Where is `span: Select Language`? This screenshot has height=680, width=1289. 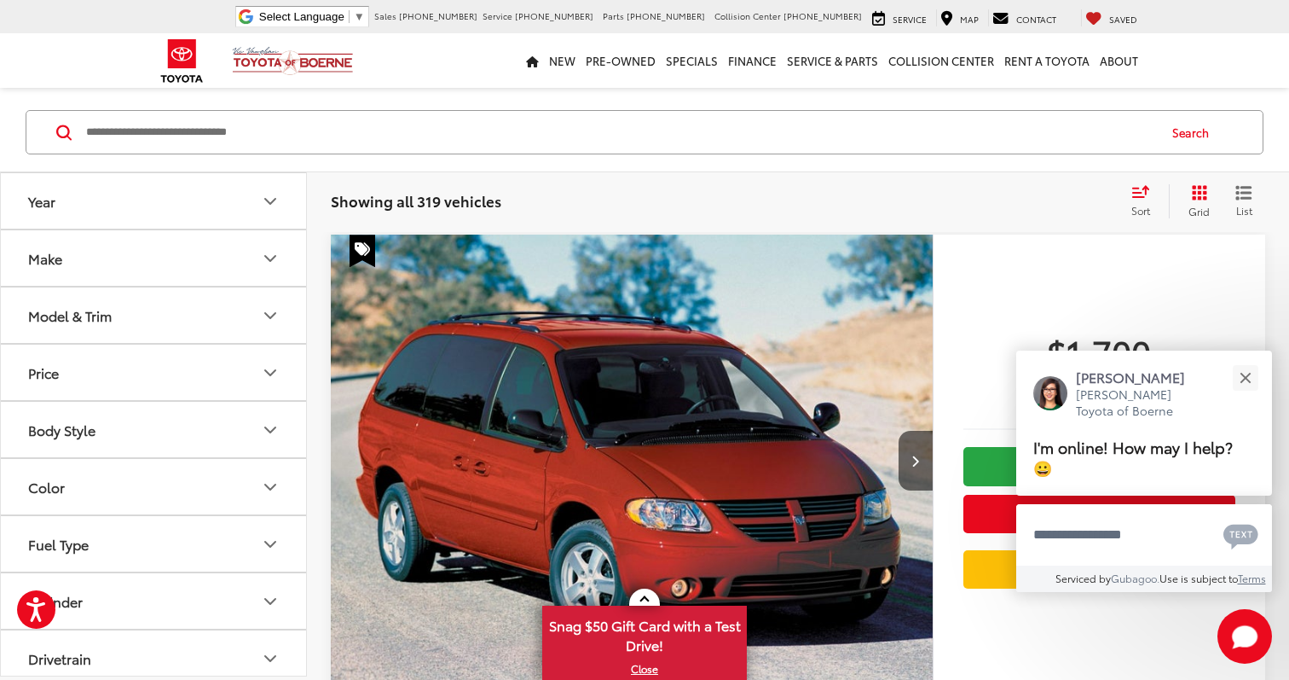
span: Select Language is located at coordinates (302, 16).